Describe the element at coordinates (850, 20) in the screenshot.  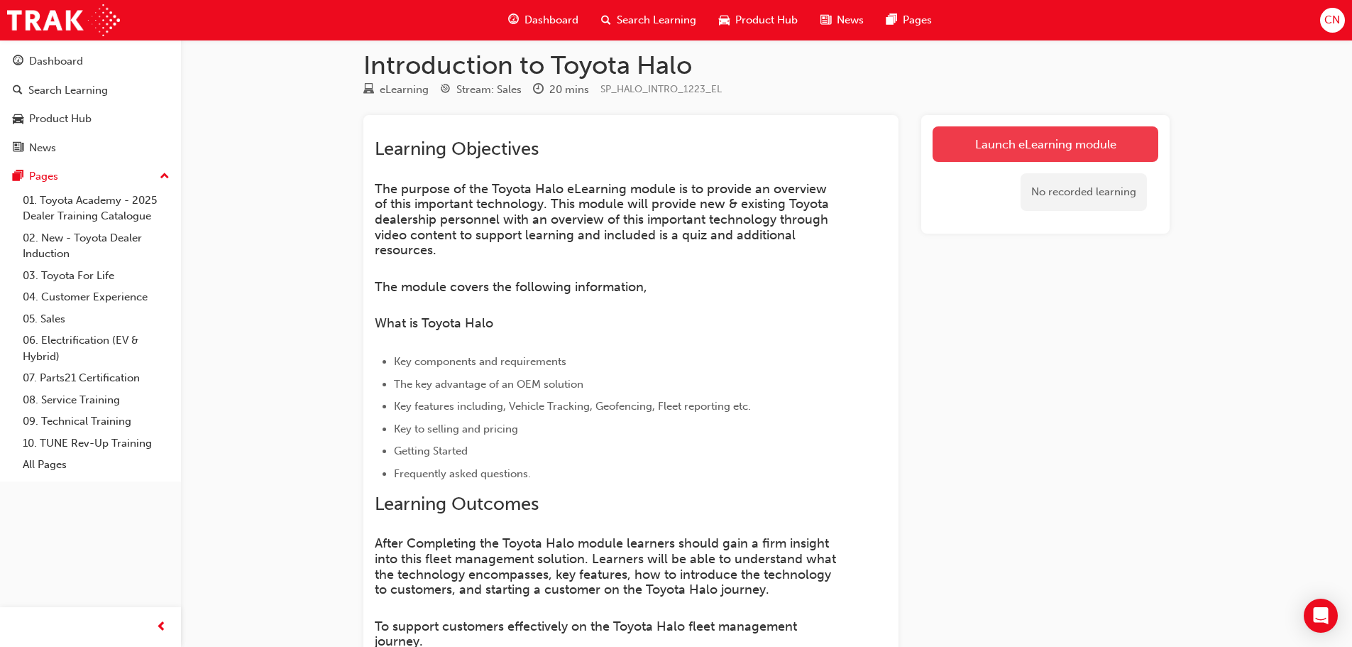
I see `span: News` at that location.